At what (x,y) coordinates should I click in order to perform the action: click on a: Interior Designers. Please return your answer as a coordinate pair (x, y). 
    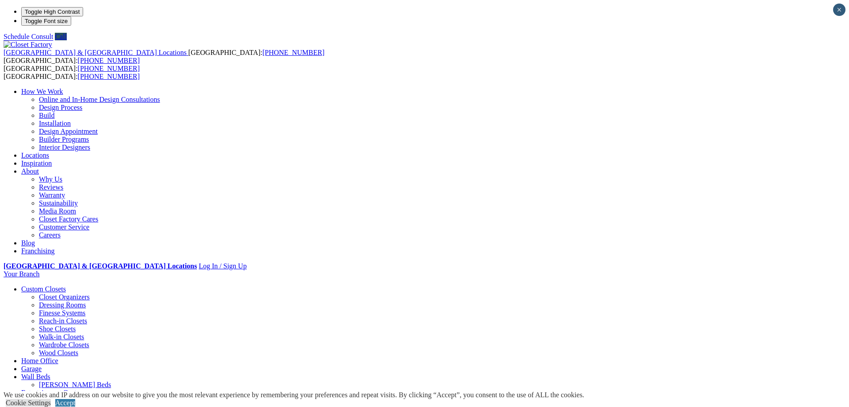
    Looking at the image, I should click on (65, 147).